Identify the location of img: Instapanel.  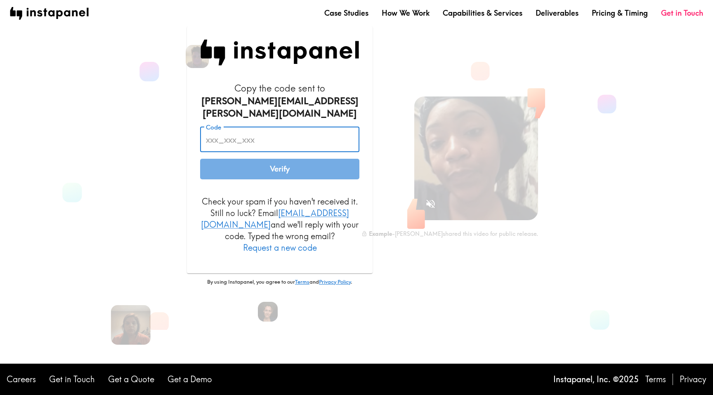
(280, 52).